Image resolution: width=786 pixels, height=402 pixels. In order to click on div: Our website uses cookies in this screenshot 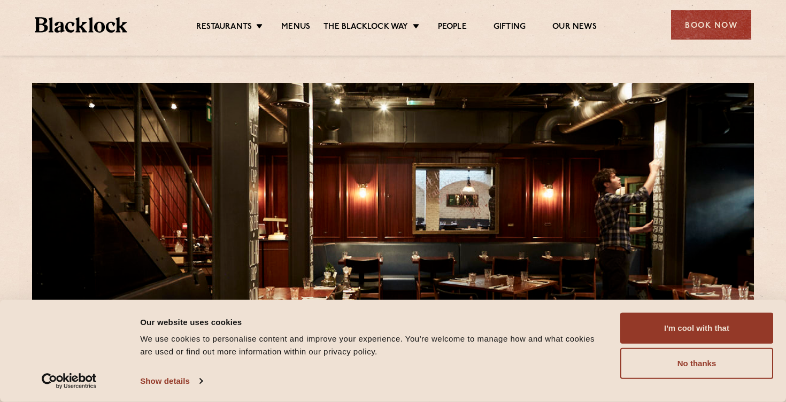, I will do `click(374, 322)`.